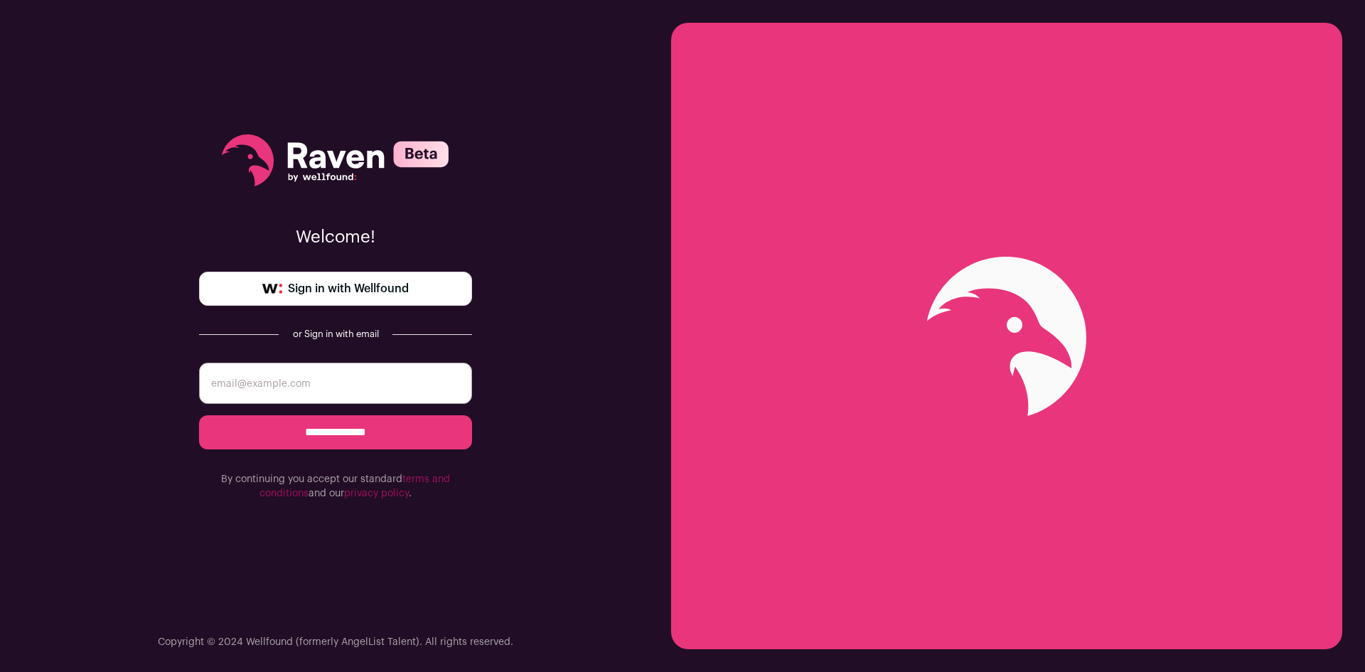 The height and width of the screenshot is (672, 1365). I want to click on p: By continuing you accept our standard and our ., so click(336, 486).